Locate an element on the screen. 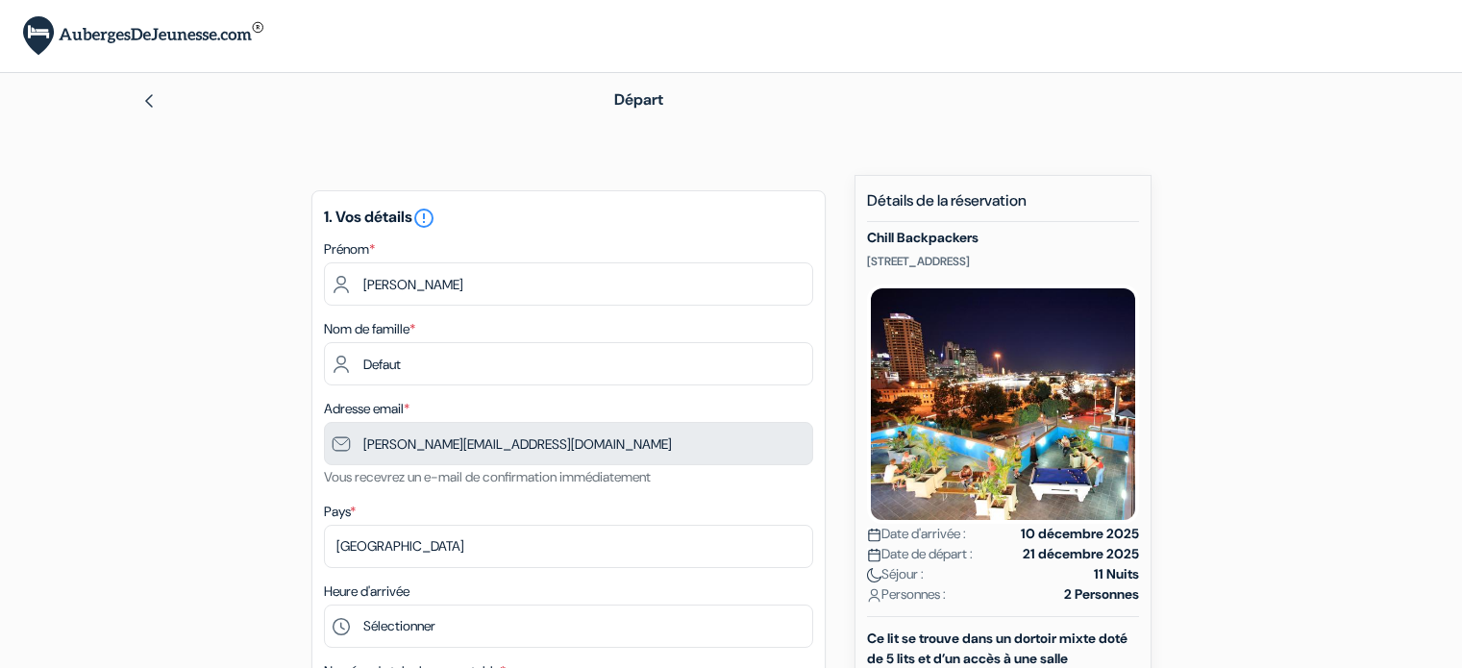 This screenshot has height=668, width=1462. i: error_outline is located at coordinates (424, 218).